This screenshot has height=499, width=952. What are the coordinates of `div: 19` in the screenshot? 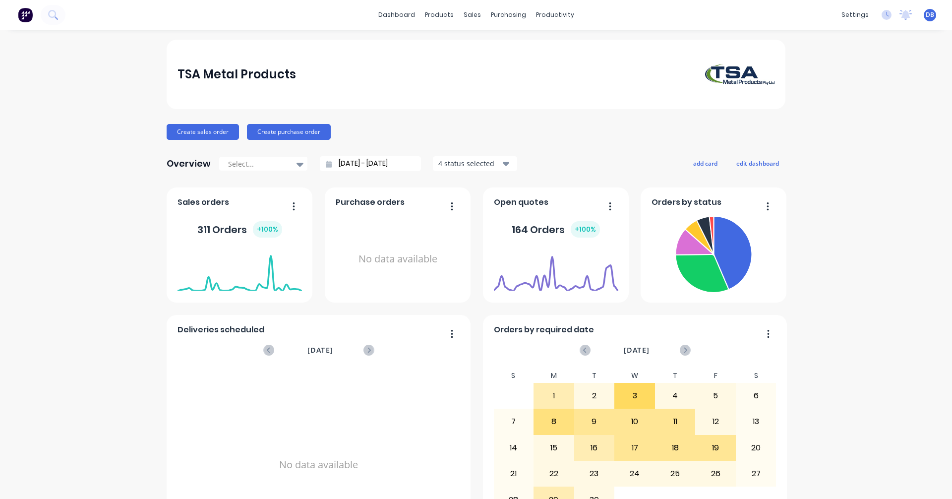 It's located at (715, 448).